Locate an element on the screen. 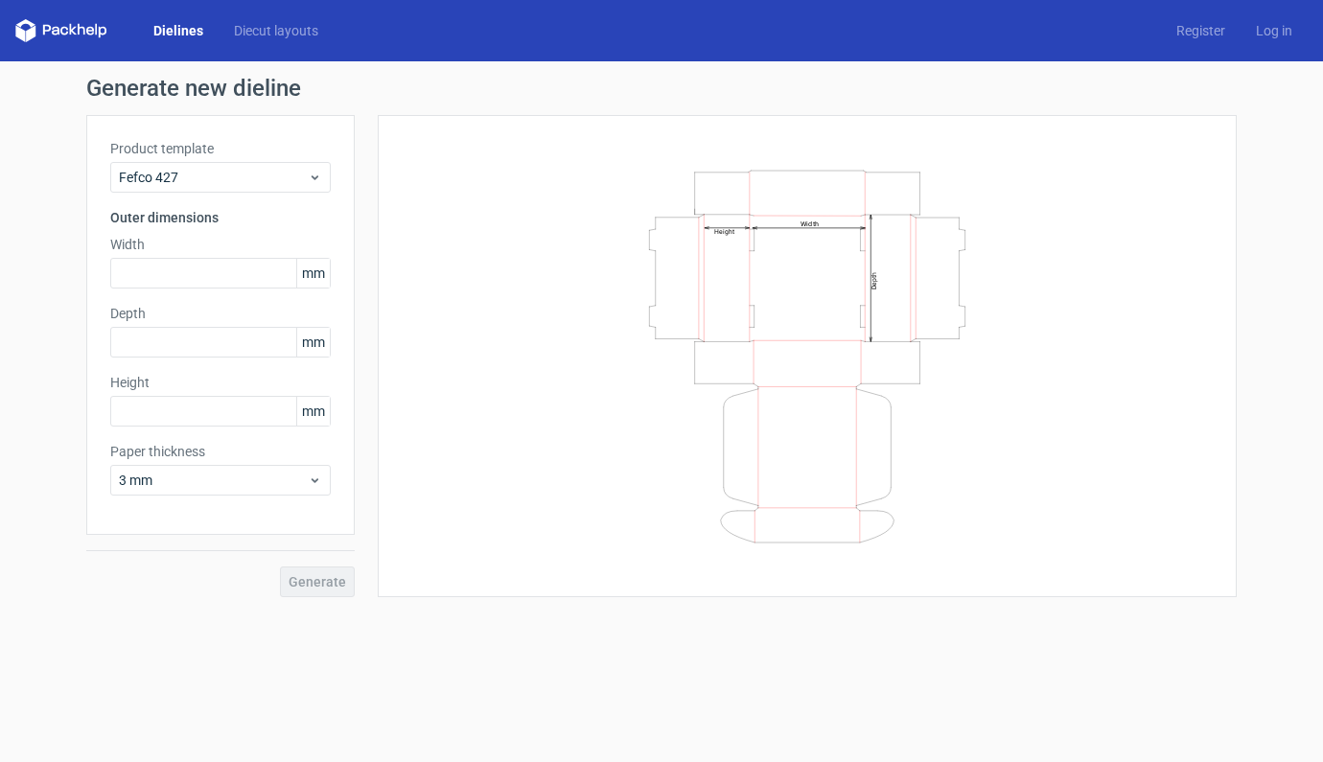  label: Width is located at coordinates (220, 244).